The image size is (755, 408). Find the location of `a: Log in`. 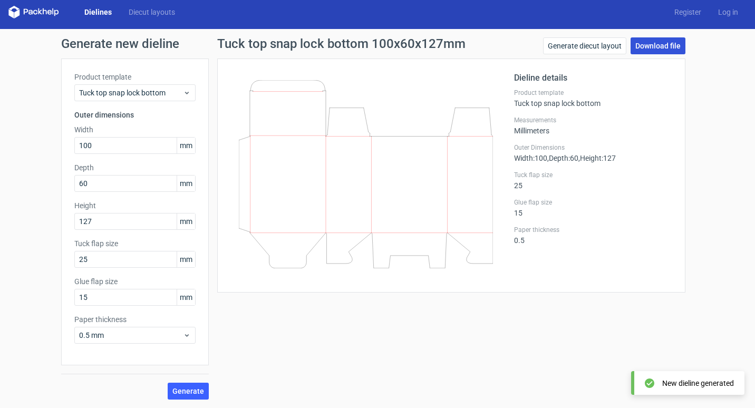

a: Log in is located at coordinates (728, 12).